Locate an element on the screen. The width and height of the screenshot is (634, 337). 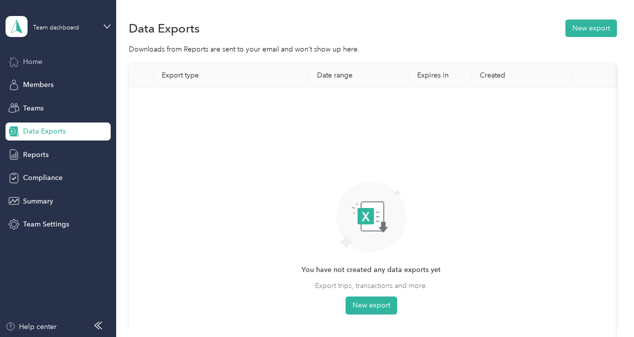
span: Team Settings is located at coordinates (46, 224).